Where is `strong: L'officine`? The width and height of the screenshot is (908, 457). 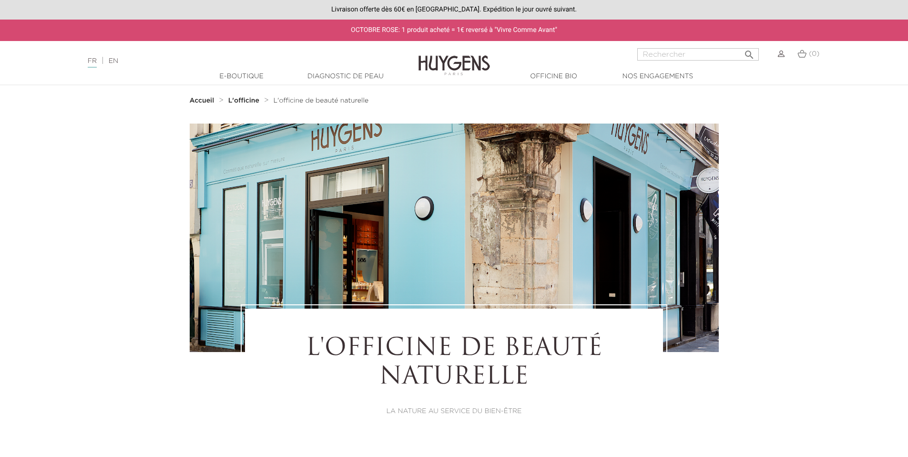
strong: L'officine is located at coordinates (244, 101).